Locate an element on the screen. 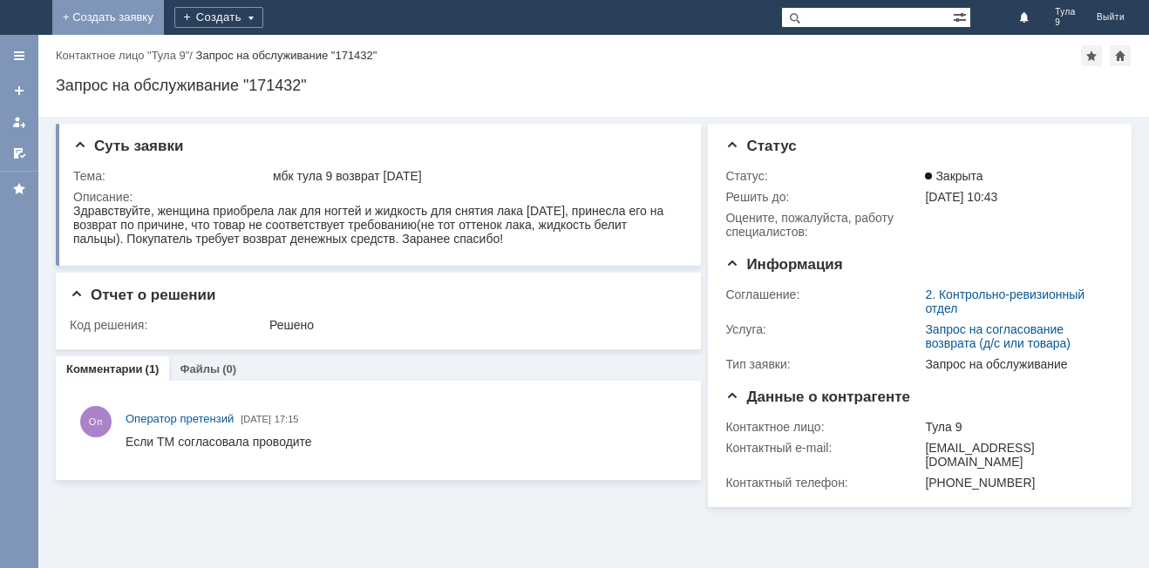 Image resolution: width=1149 pixels, height=568 pixels. div: Oцените, пожалуйста, работу специалистов: is located at coordinates (823, 225).